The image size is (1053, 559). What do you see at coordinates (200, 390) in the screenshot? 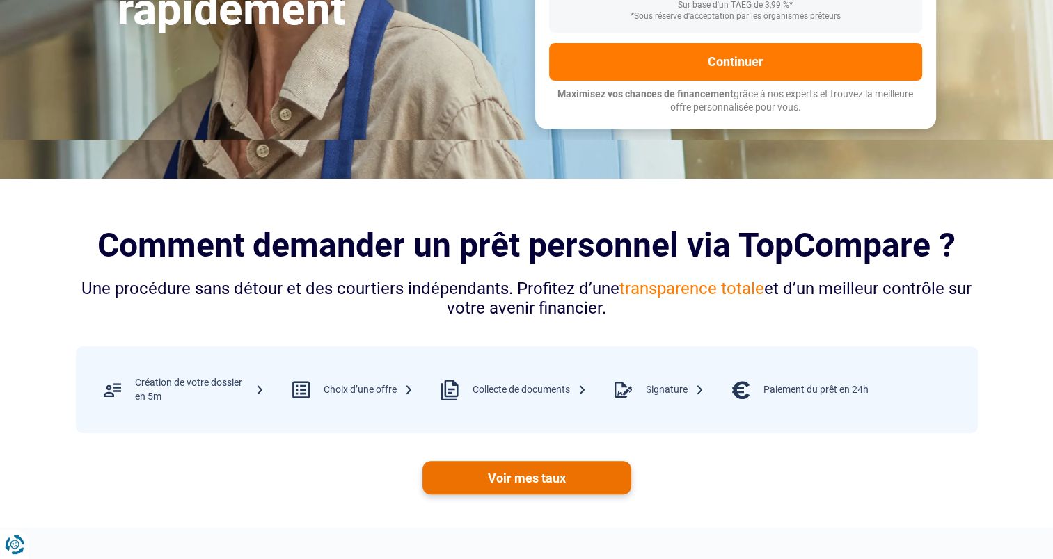
I see `div: Création de votre dossier en 5m` at bounding box center [200, 390].